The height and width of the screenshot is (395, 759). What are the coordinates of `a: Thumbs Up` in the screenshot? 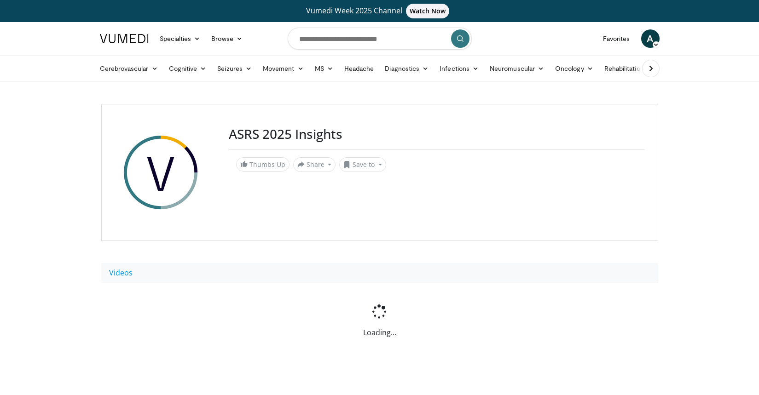 It's located at (263, 164).